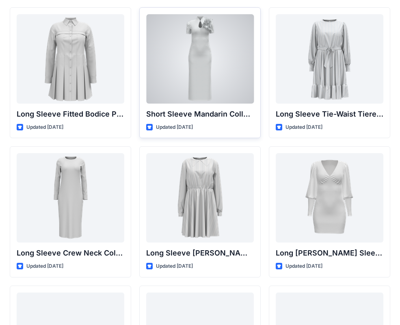  I want to click on a: Long Sleeve Fitted Bodice Pleated Mini Shirt Dress, so click(70, 59).